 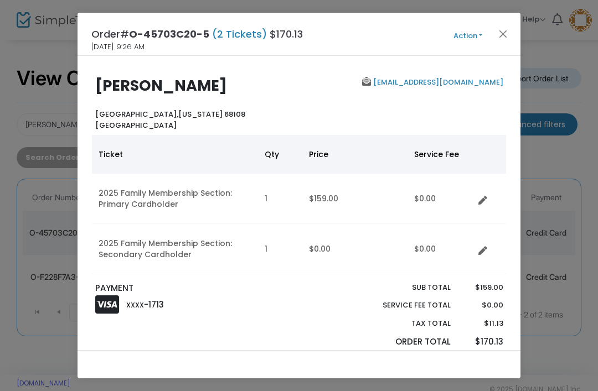 What do you see at coordinates (299, 205) in the screenshot?
I see `div: Data table` at bounding box center [299, 205].